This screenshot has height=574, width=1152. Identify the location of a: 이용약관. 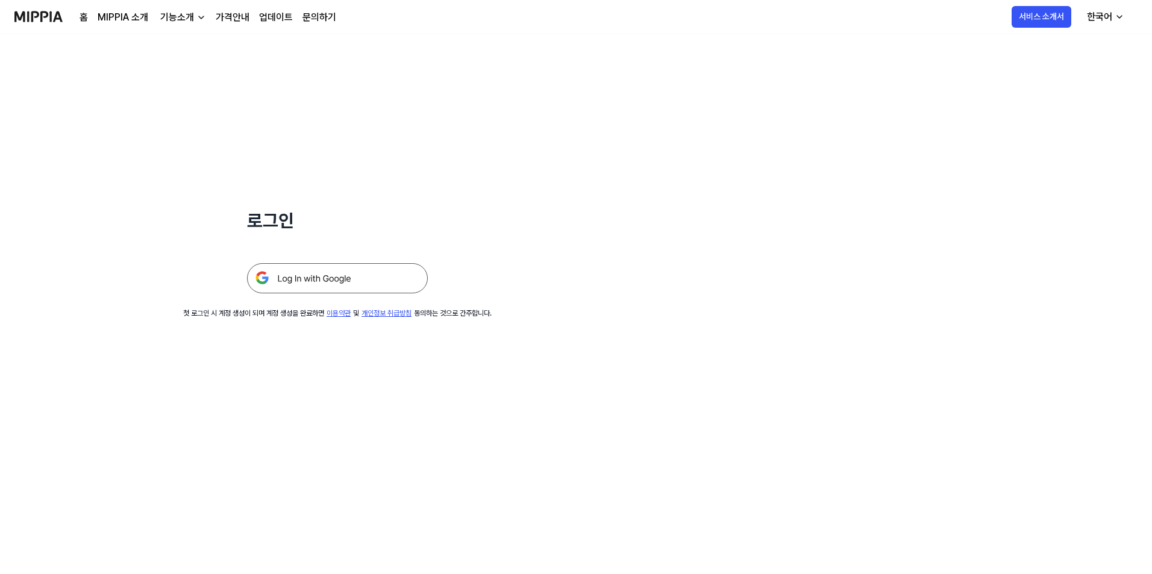
(339, 313).